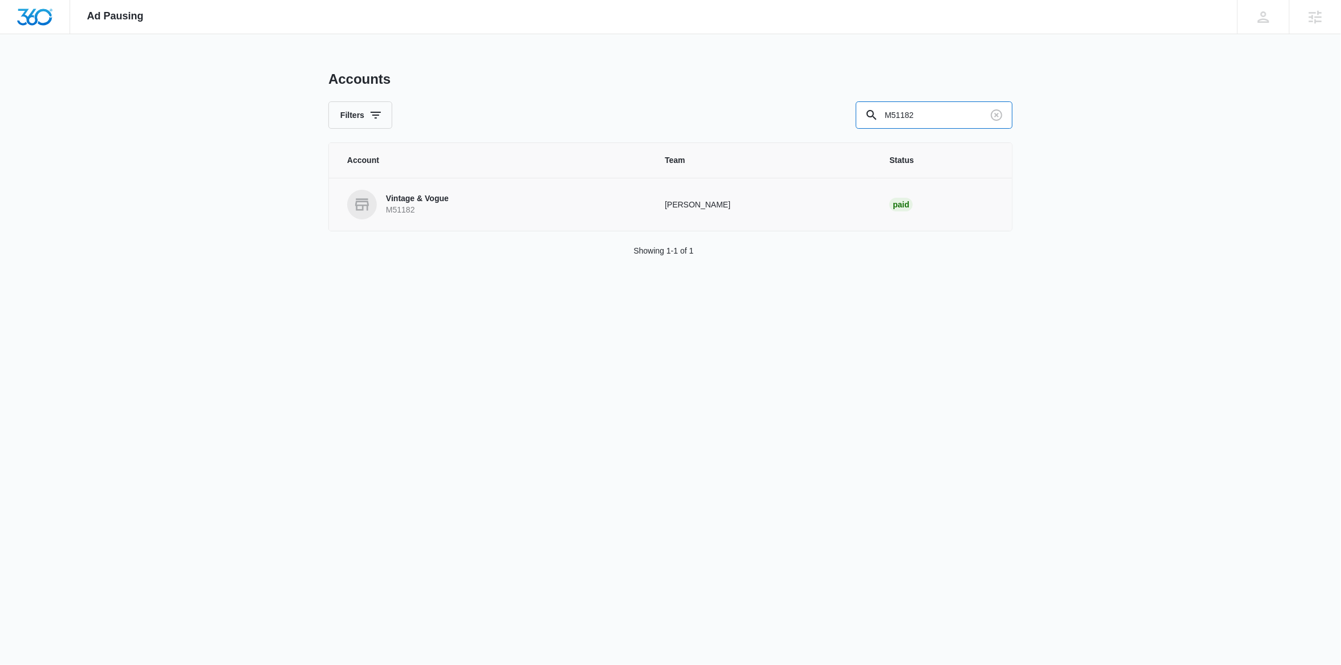 Image resolution: width=1341 pixels, height=665 pixels. What do you see at coordinates (663, 251) in the screenshot?
I see `p: Showing 1-1 of 1` at bounding box center [663, 251].